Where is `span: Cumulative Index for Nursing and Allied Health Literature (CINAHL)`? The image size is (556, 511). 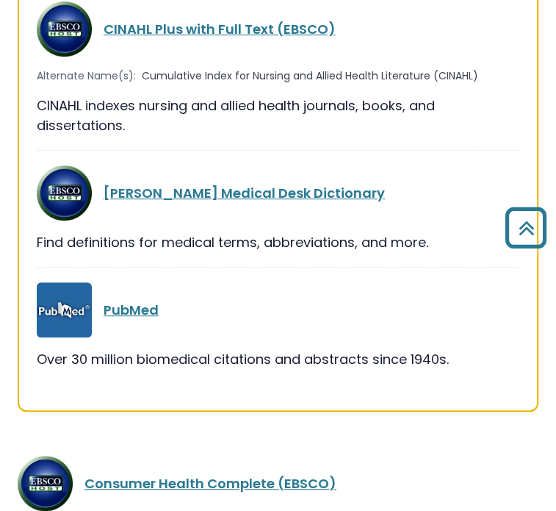
span: Cumulative Index for Nursing and Allied Health Literature (CINAHL) is located at coordinates (310, 76).